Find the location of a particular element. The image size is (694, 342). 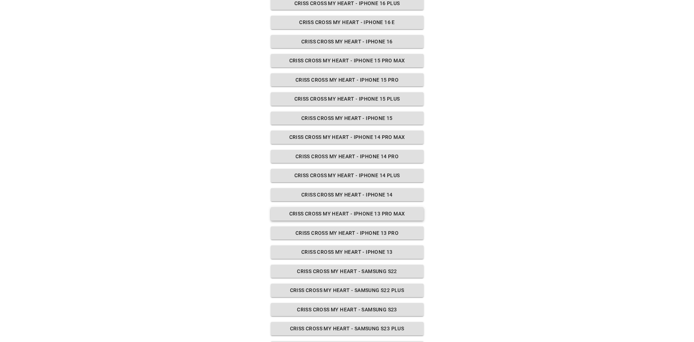

button: Criss Cross My Heart - iPhone 15 Plus is located at coordinates (347, 99).